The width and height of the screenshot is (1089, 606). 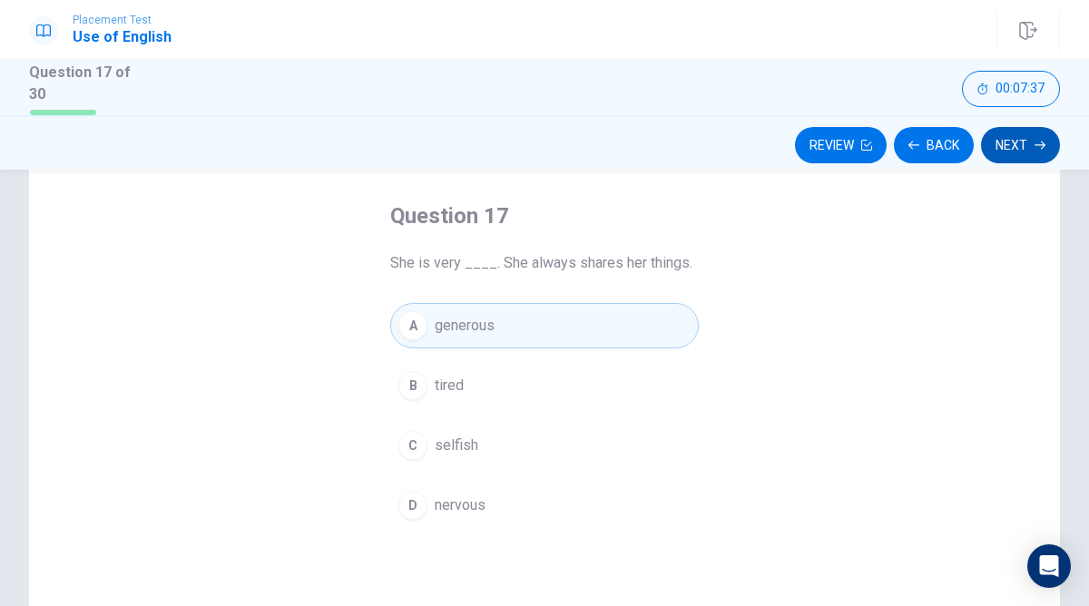 What do you see at coordinates (460, 505) in the screenshot?
I see `span: nervous` at bounding box center [460, 505].